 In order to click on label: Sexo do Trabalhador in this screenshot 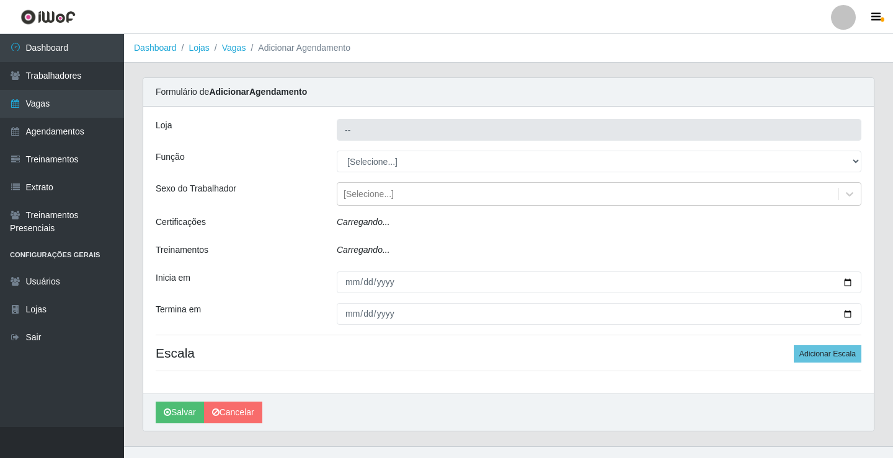, I will do `click(196, 189)`.